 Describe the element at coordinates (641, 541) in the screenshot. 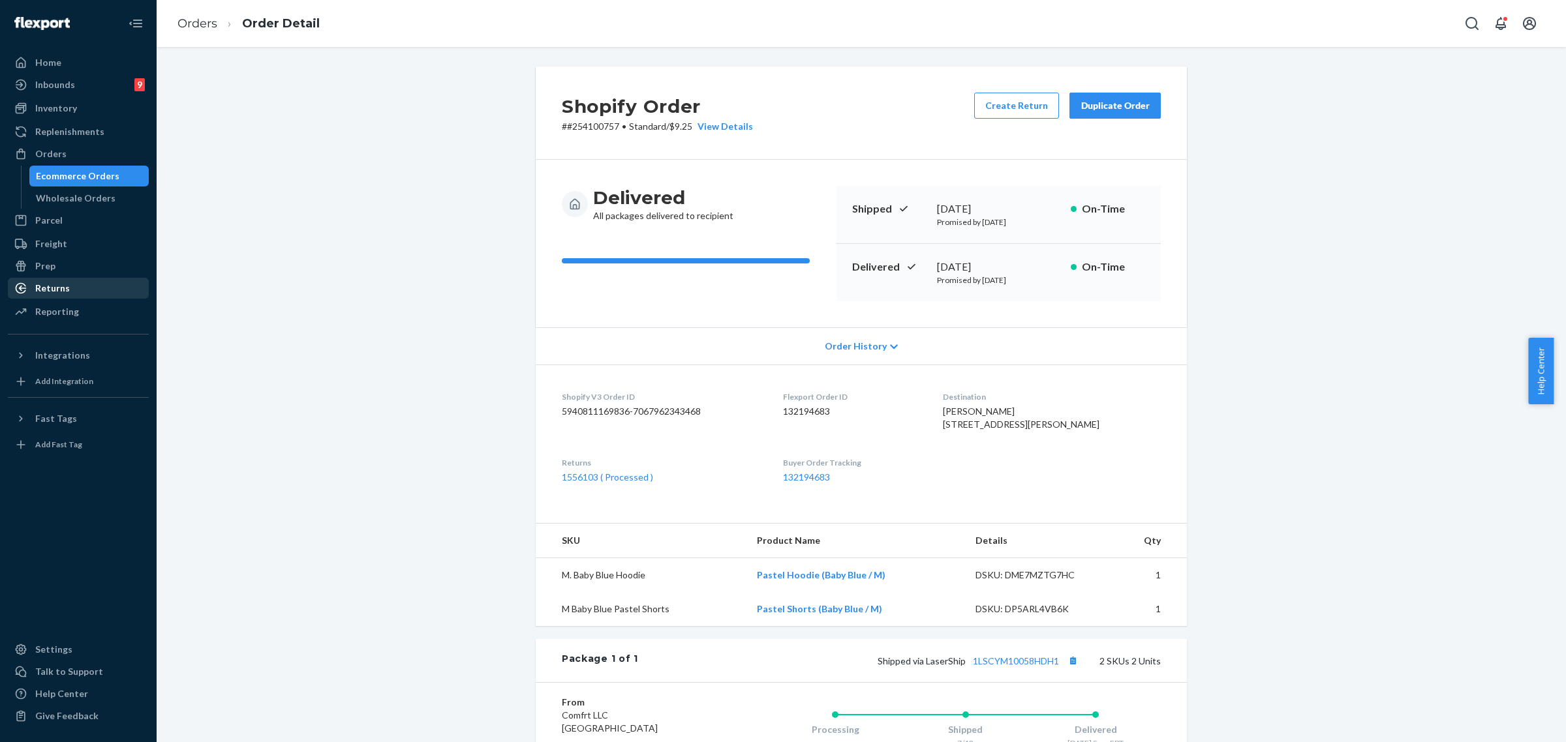

I see `th: SKU` at that location.